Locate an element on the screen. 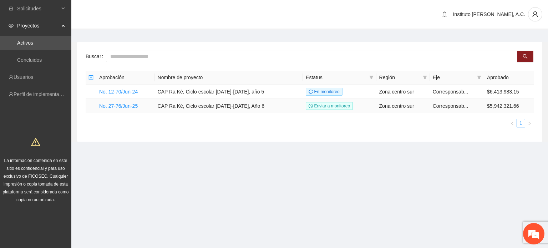 The width and height of the screenshot is (548, 248). span: minus-square is located at coordinates (91, 77).